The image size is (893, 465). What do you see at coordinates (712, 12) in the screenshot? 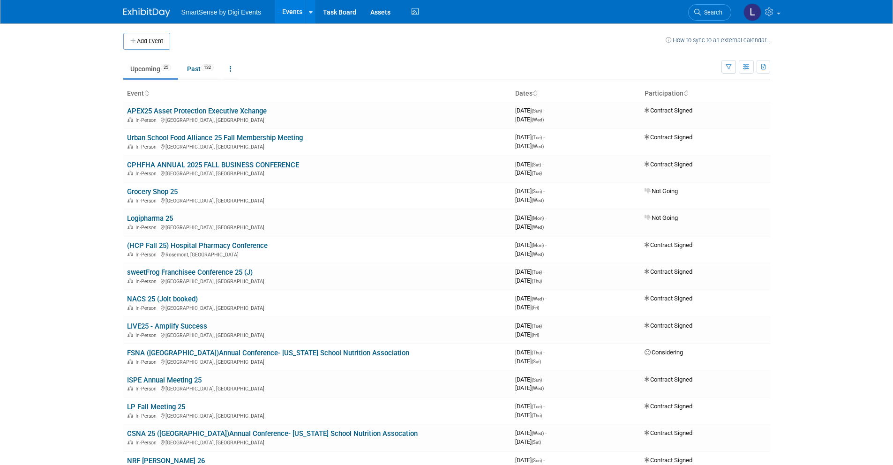
I see `span: Search` at bounding box center [712, 12].